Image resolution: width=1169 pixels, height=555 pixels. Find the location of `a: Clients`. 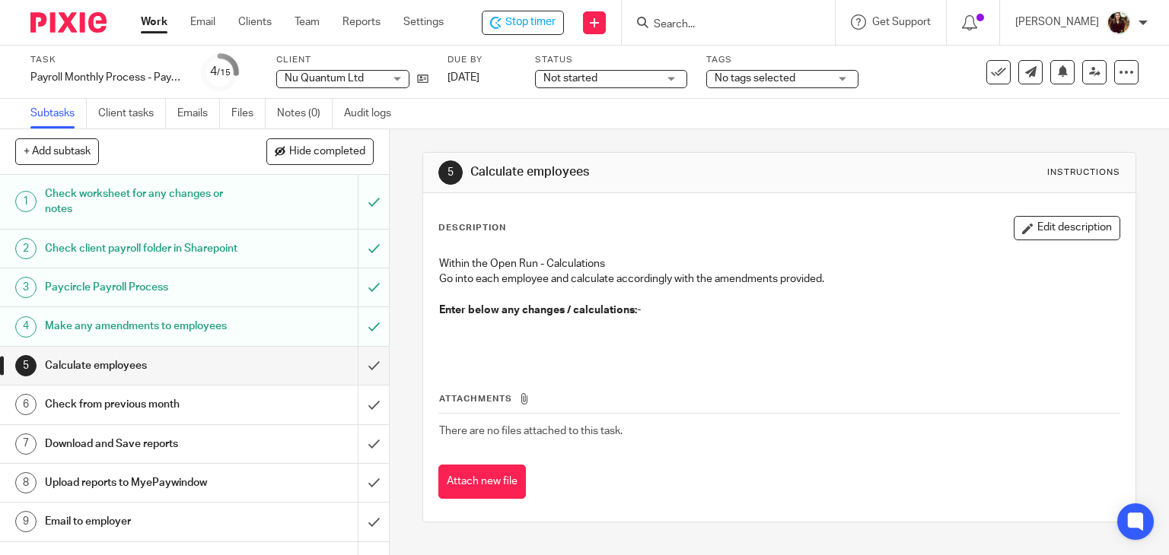

a: Clients is located at coordinates (255, 22).